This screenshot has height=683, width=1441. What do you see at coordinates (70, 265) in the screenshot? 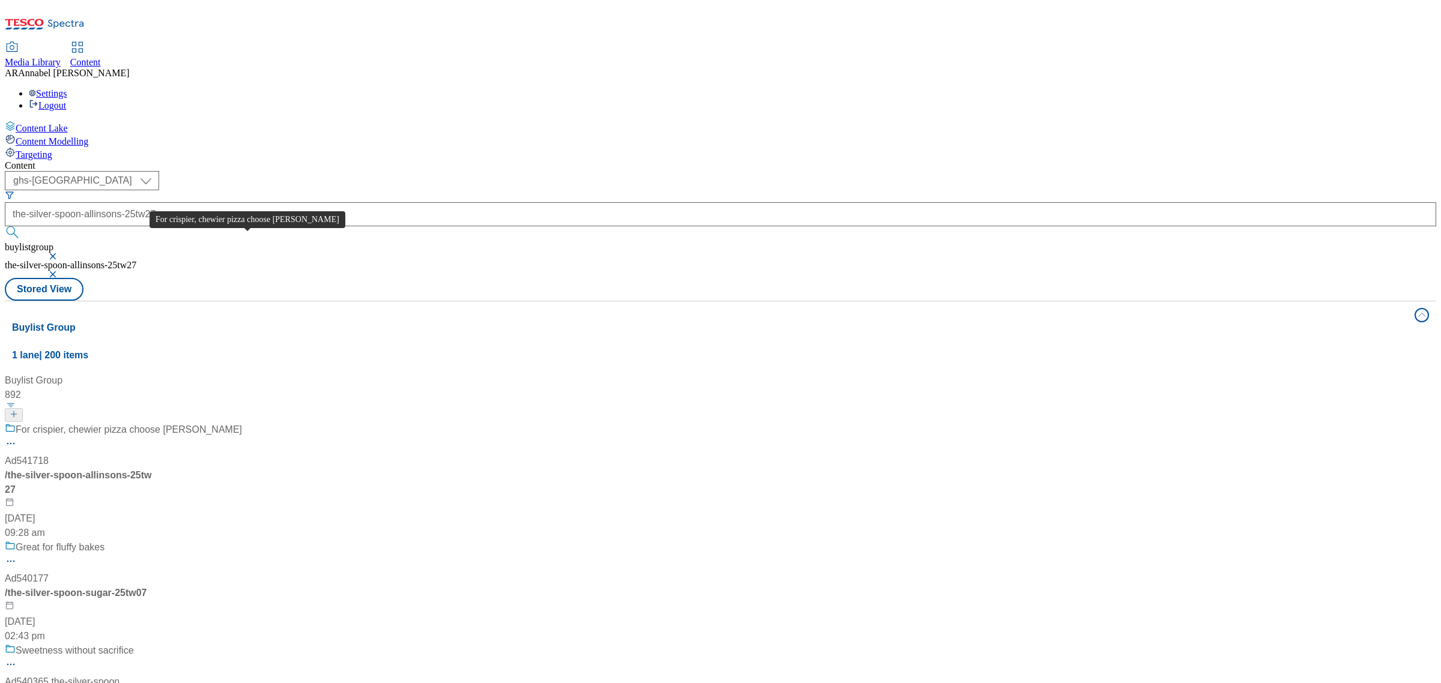
I see `span: the-silver-spoon-allinsons-25tw27` at bounding box center [70, 265].